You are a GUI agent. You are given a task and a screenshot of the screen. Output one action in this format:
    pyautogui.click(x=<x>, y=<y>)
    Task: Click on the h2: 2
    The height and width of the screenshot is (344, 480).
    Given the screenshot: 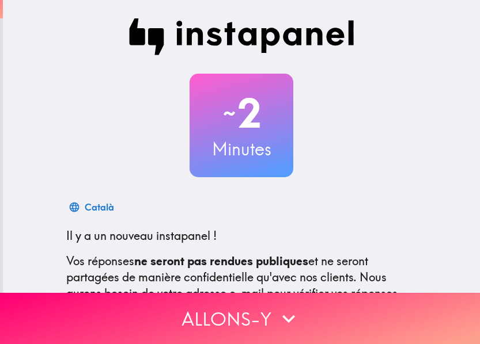 What is the action you would take?
    pyautogui.click(x=241, y=113)
    